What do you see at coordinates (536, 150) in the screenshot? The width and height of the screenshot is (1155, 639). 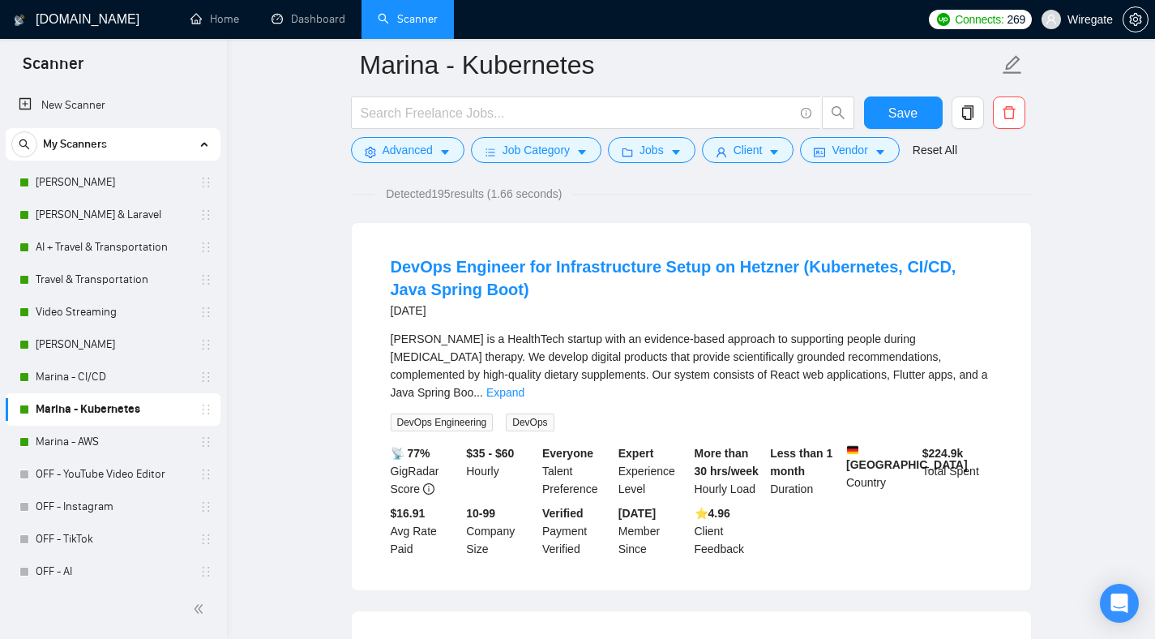 I see `button: barsJob Categorycaret-down` at bounding box center [536, 150].